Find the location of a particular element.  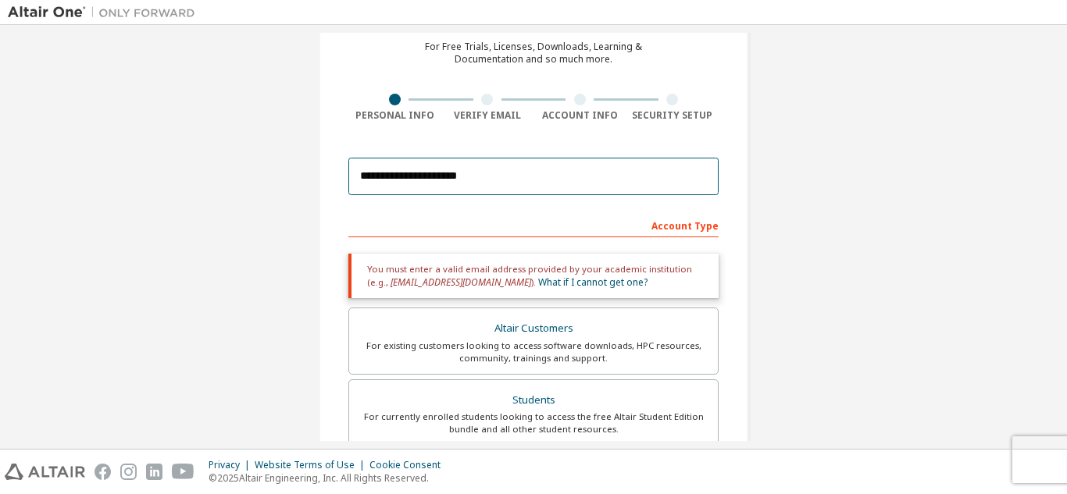

a: What if I cannot get one? is located at coordinates (593, 282).